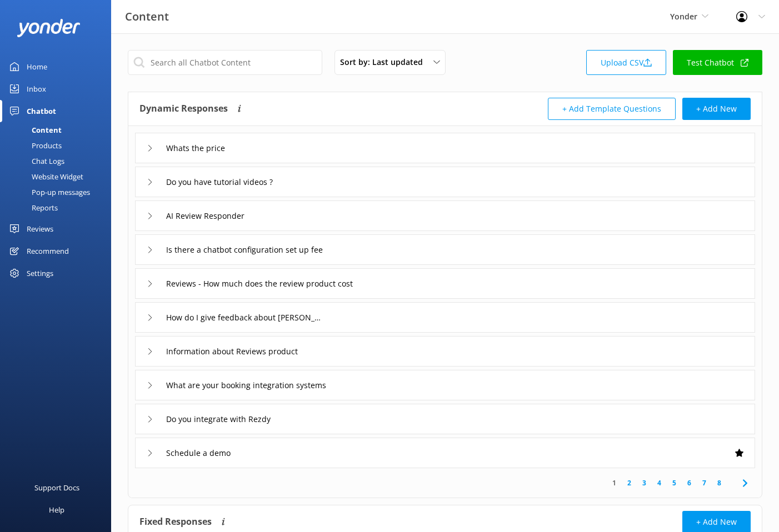 Image resolution: width=779 pixels, height=532 pixels. What do you see at coordinates (644, 483) in the screenshot?
I see `a: 3` at bounding box center [644, 483].